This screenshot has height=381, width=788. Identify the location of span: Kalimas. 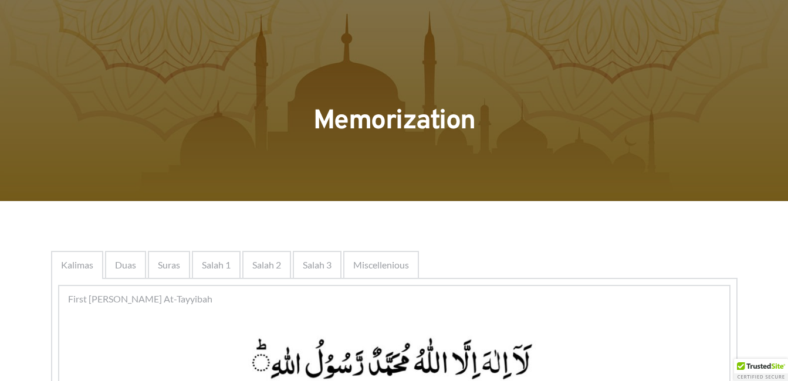
(77, 265).